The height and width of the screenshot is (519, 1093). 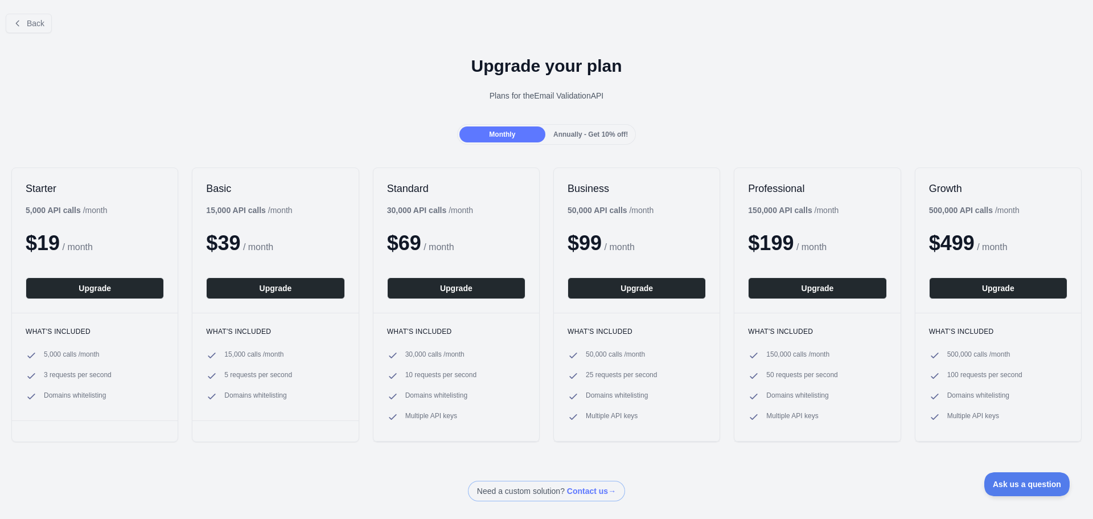 I want to click on span: $ 199, so click(x=771, y=243).